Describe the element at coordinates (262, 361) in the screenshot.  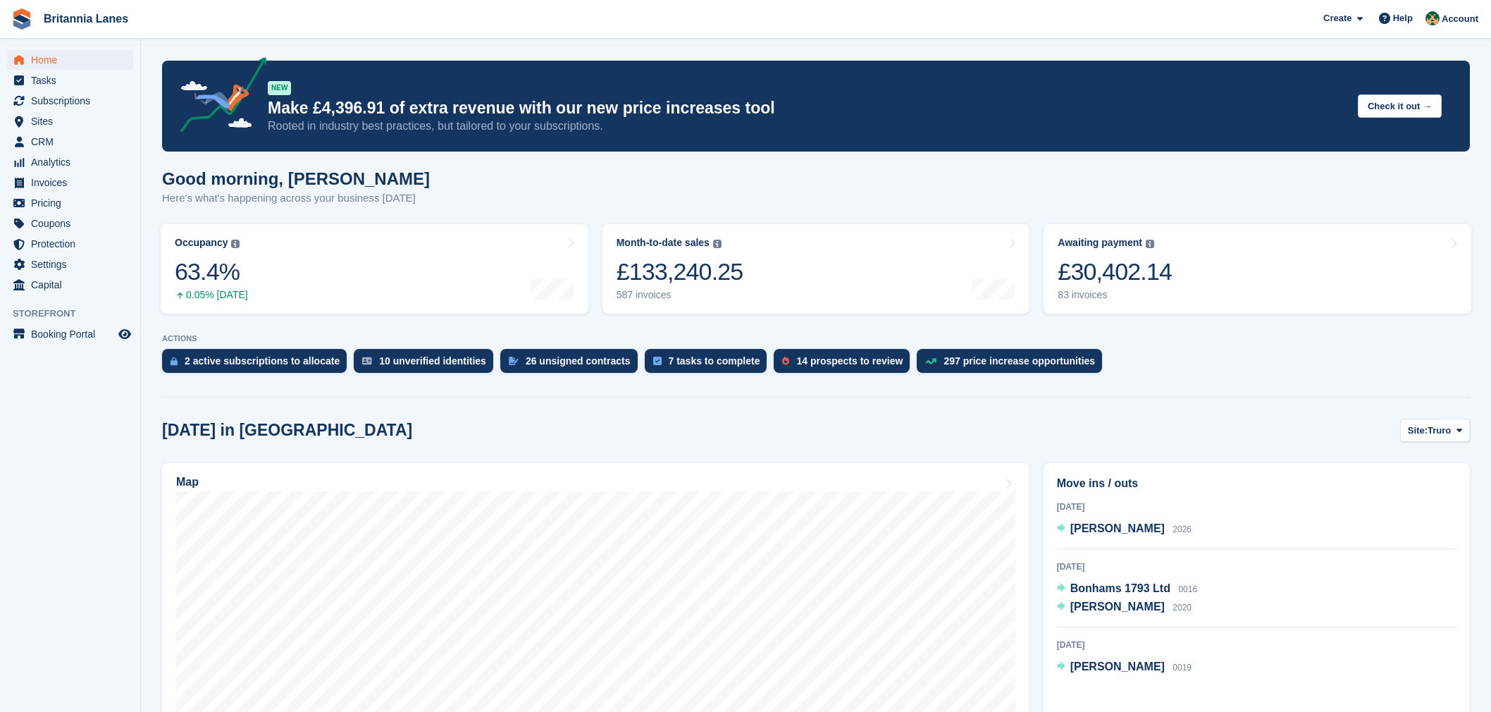
I see `div: 2 active subscriptions to allocate` at that location.